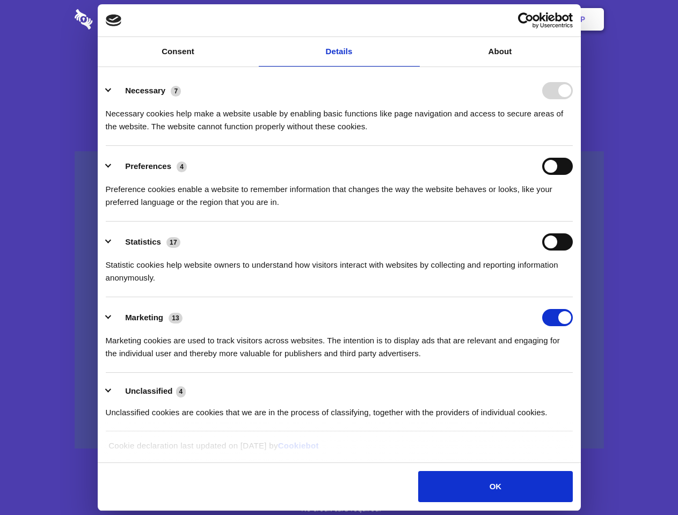 The width and height of the screenshot is (678, 515). I want to click on div: Preference cookies enable a website to remember information that changes the way the website beha..., so click(339, 192).